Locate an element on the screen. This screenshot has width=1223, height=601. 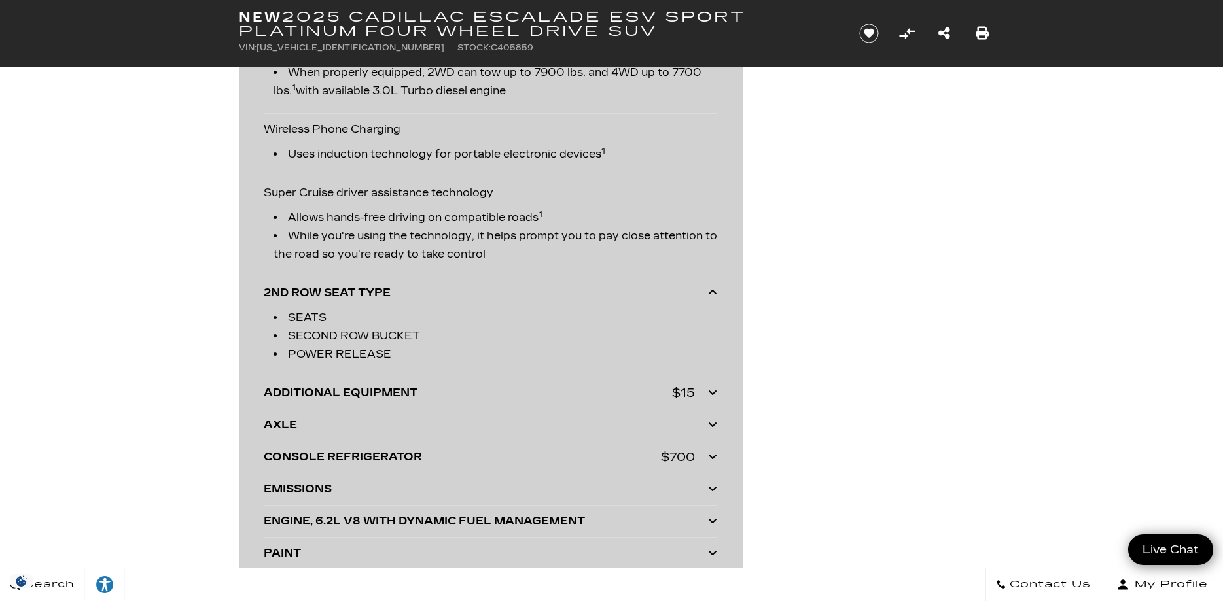
a: Share this New 2025 Cadillac Escalade ESV Sport Platinum Four Wheel Drive SUV is located at coordinates (944, 33).